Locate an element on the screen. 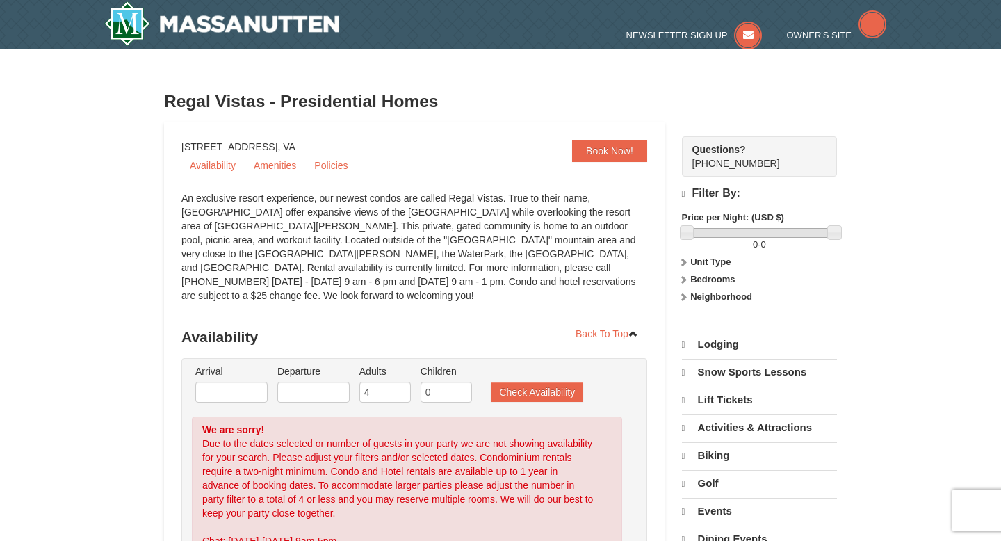 This screenshot has width=1001, height=541. h3: Regal Vistas - Presidential Homes is located at coordinates (501, 101).